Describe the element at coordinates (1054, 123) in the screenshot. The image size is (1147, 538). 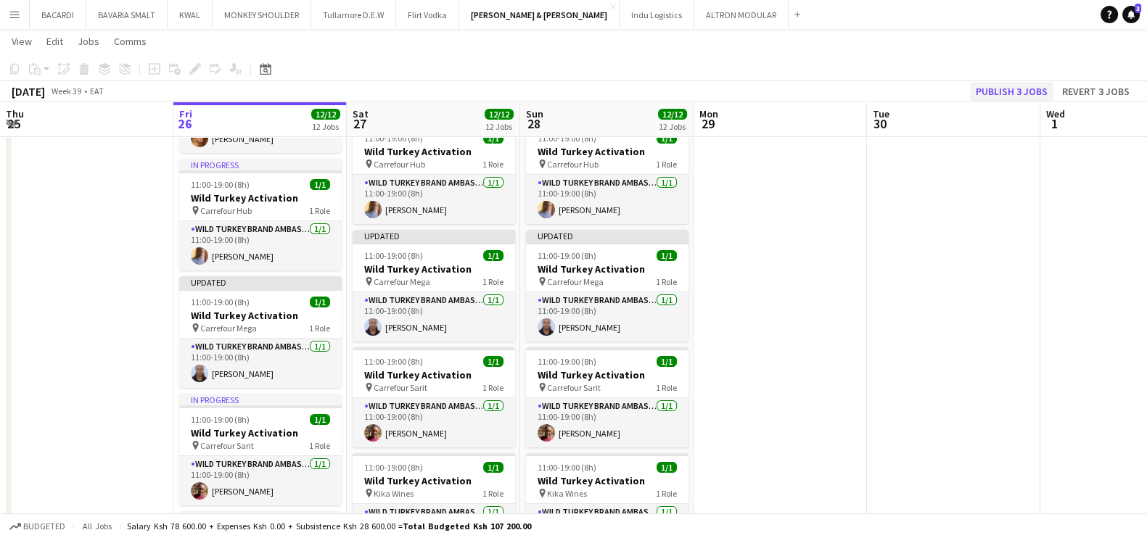
I see `span: 1` at that location.